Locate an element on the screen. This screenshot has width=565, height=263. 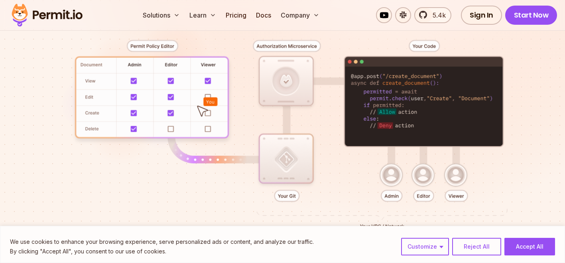
button: Company is located at coordinates (300, 15).